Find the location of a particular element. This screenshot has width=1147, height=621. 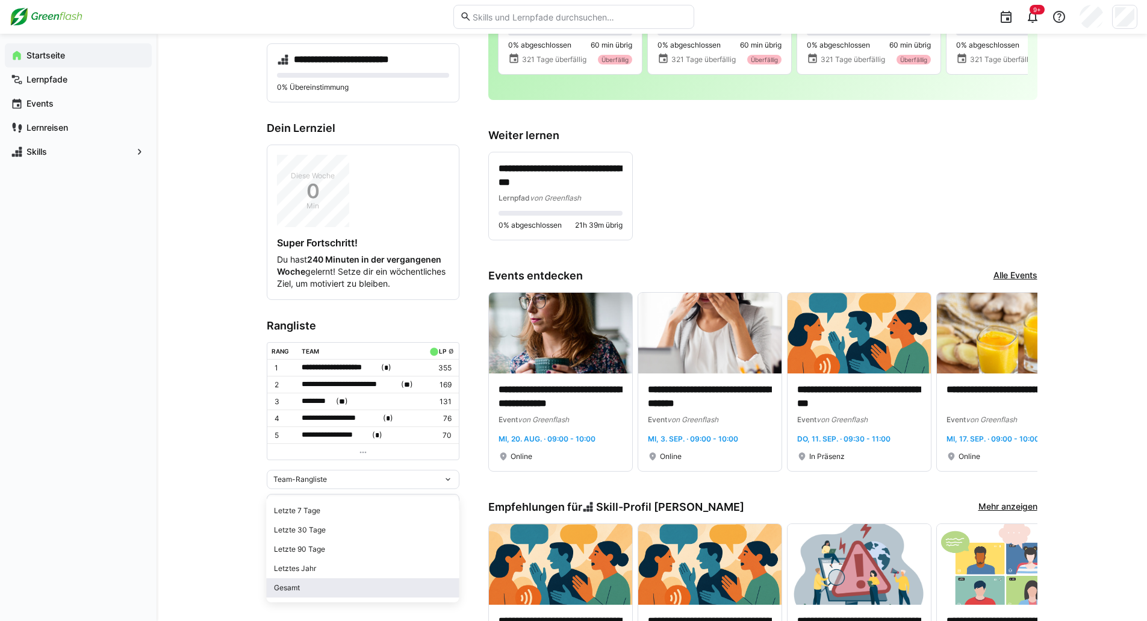

span: 21h 39m übrig is located at coordinates (599, 225).